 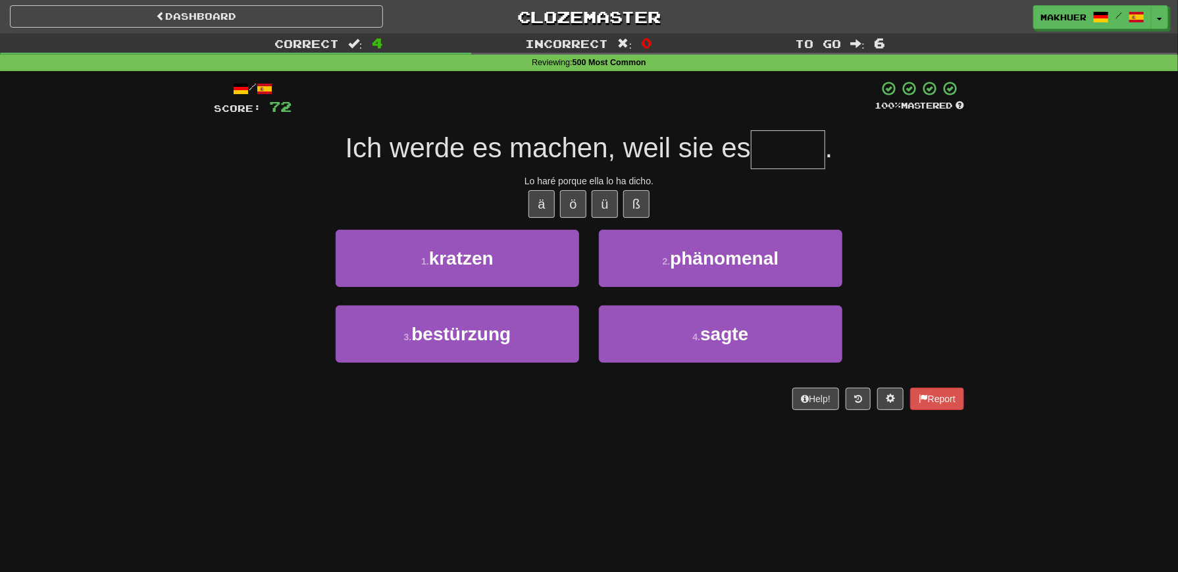 I want to click on small: 3 ., so click(x=408, y=337).